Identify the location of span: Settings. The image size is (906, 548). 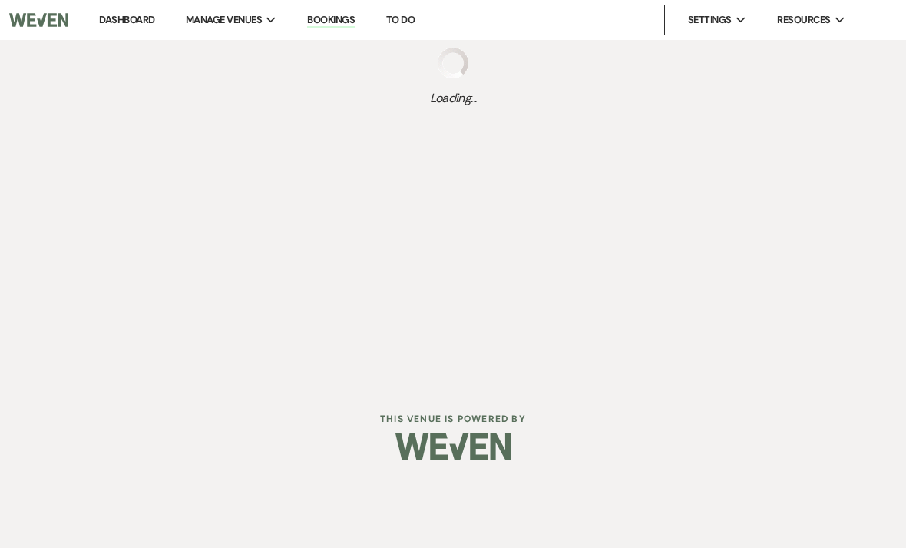
(710, 20).